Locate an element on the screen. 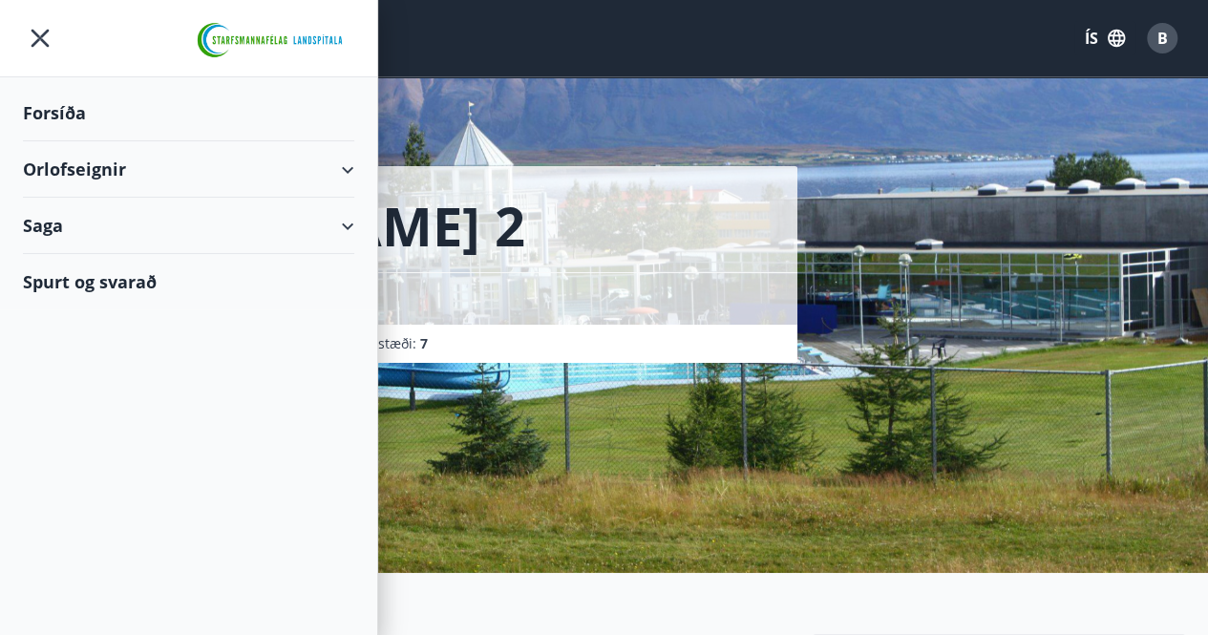 Image resolution: width=1208 pixels, height=635 pixels. div: Saga is located at coordinates (188, 225).